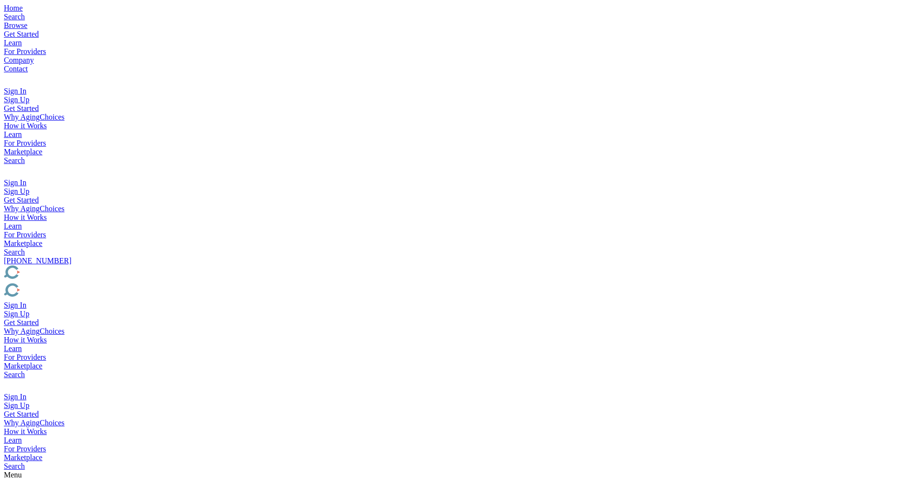  What do you see at coordinates (14, 16) in the screenshot?
I see `a: Search` at bounding box center [14, 16].